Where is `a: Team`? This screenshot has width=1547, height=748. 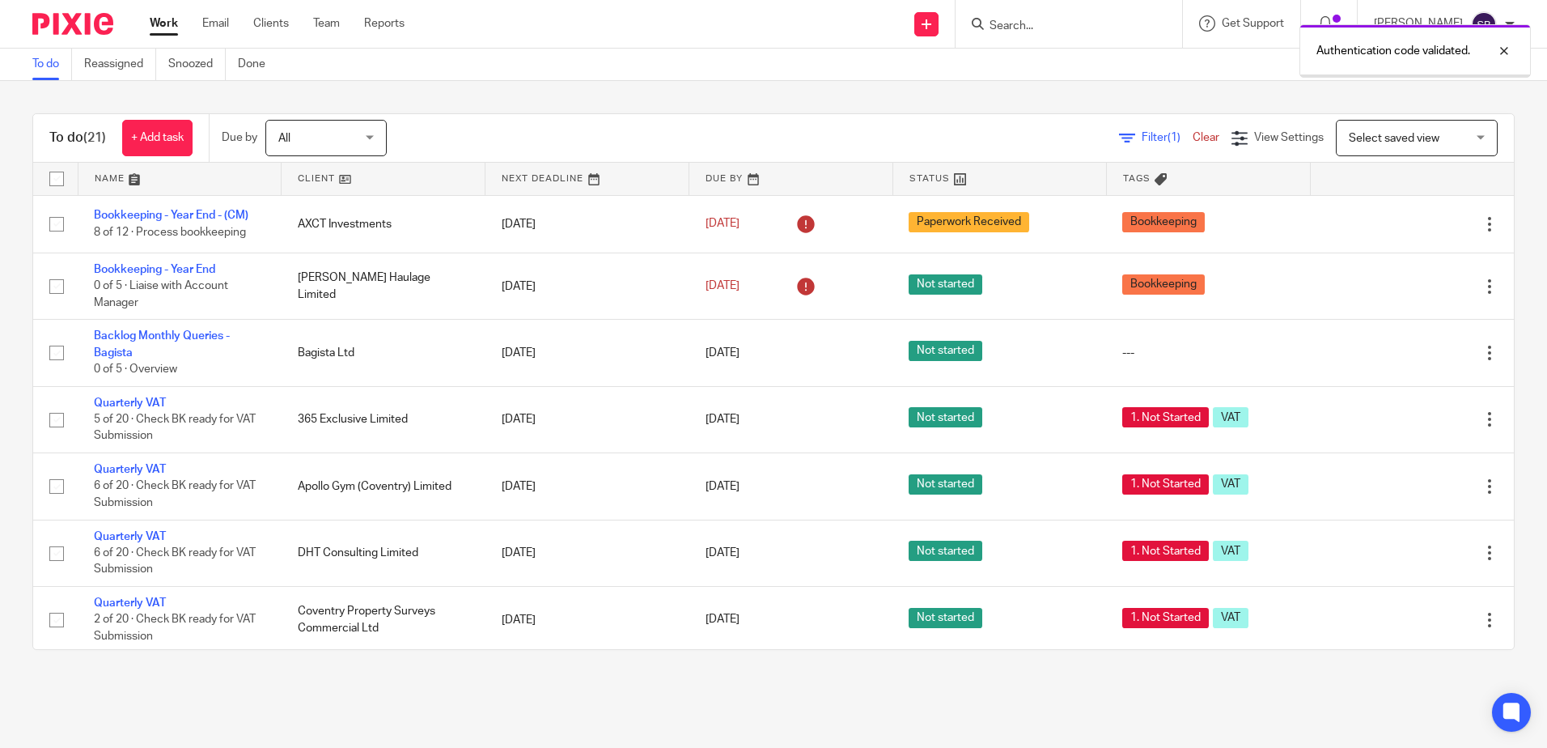 a: Team is located at coordinates (326, 23).